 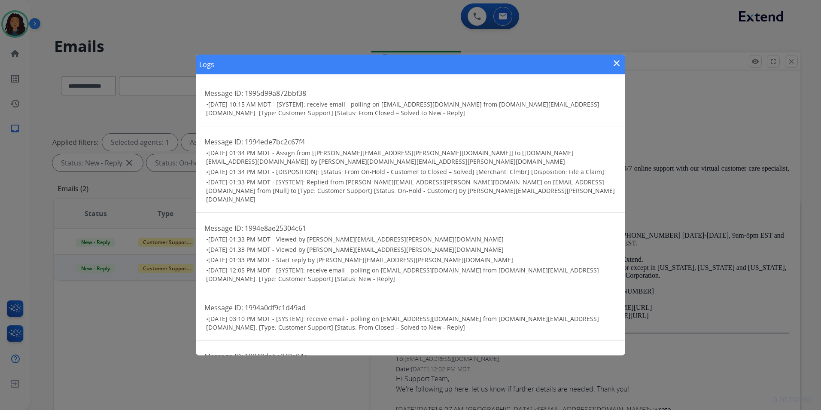 I want to click on span: 19948dabe949e04e, so click(x=276, y=356).